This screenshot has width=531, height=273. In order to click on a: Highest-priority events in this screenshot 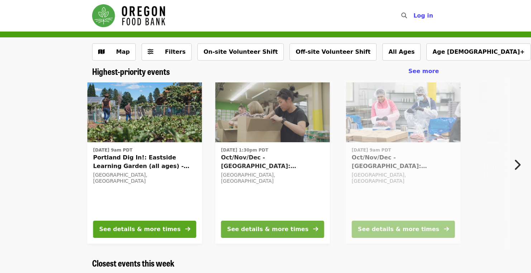, I will do `click(131, 71)`.